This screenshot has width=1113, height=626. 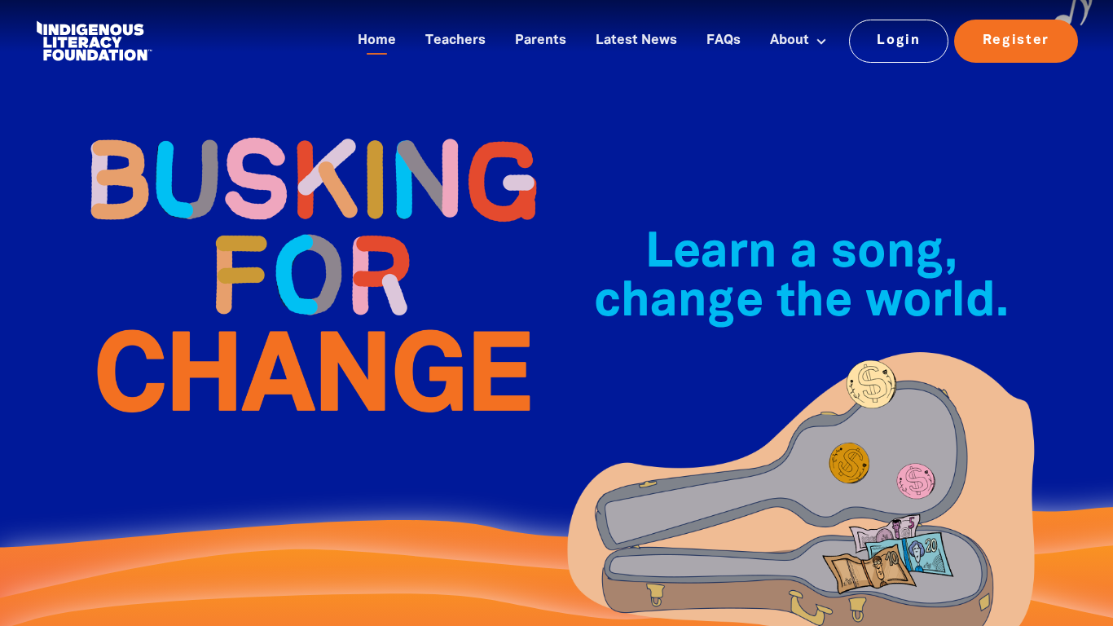 I want to click on a: About, so click(x=798, y=41).